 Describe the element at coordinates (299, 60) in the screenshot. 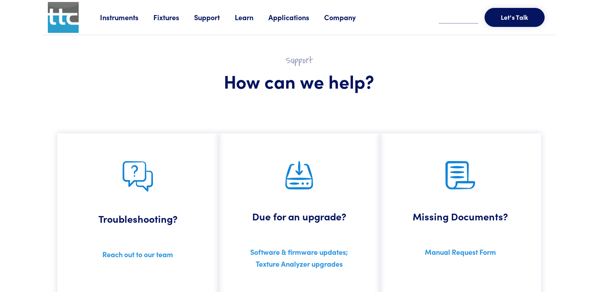

I see `h2: Support` at that location.